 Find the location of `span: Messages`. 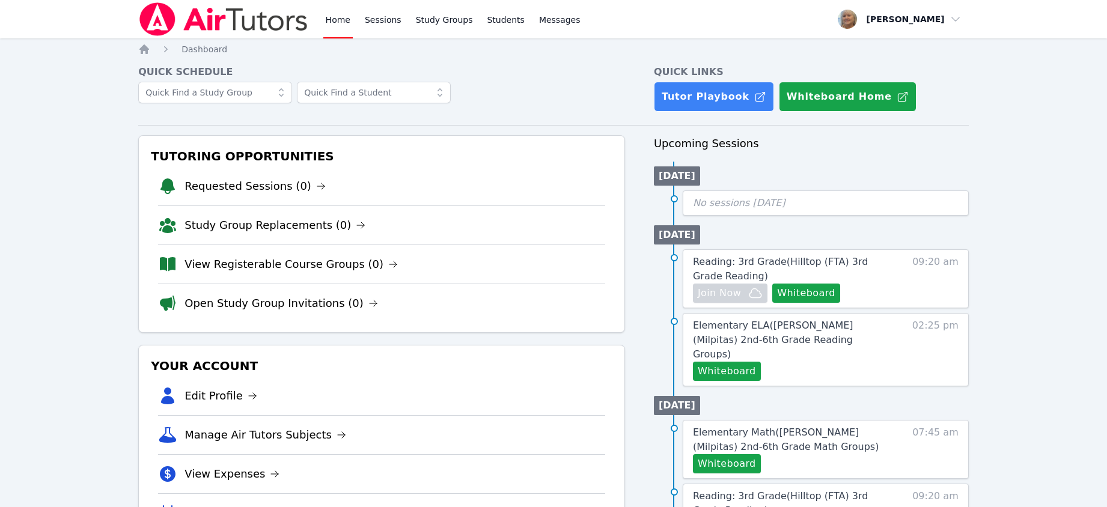

span: Messages is located at coordinates (559, 20).